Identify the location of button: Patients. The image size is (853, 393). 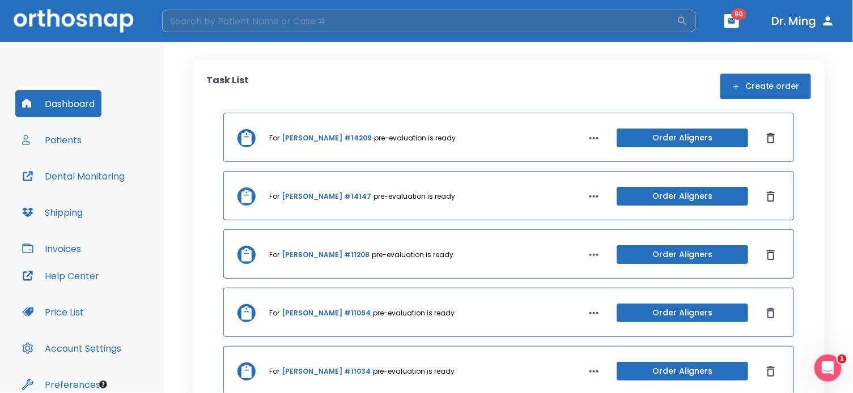
(52, 140).